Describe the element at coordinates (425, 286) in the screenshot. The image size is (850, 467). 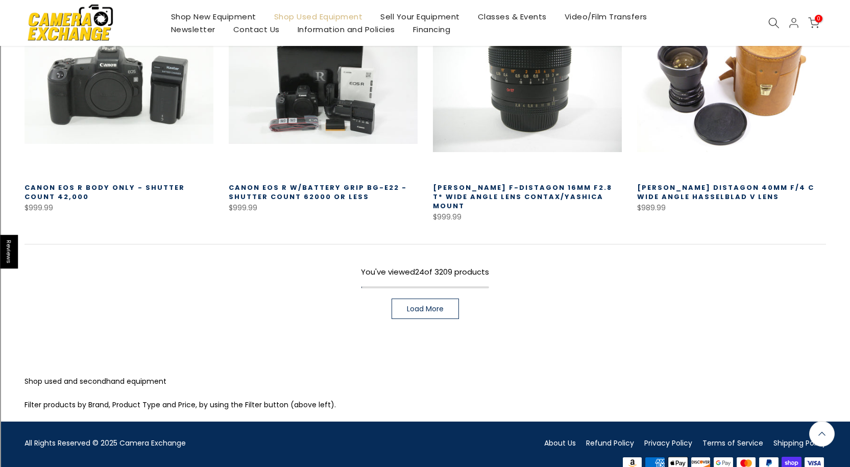
I see `div: New source` at that location.